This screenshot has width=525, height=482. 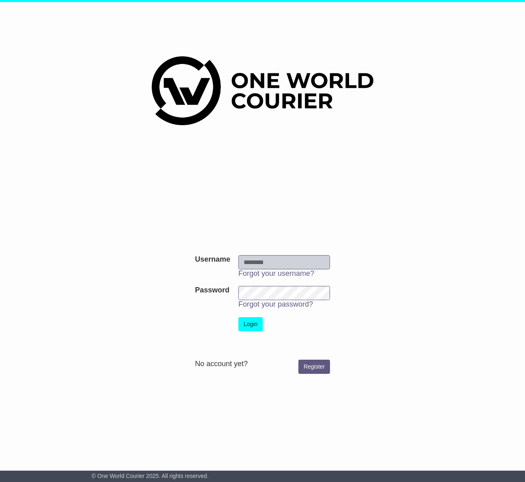 What do you see at coordinates (314, 367) in the screenshot?
I see `a: Register` at bounding box center [314, 367].